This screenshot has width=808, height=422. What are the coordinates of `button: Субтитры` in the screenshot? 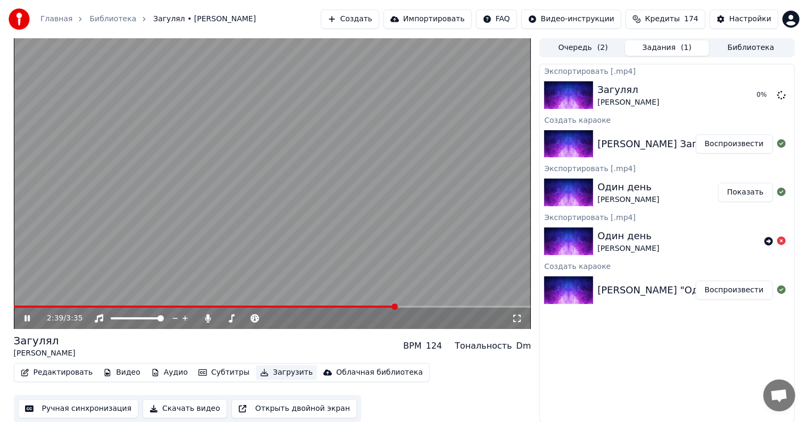 It's located at (224, 373).